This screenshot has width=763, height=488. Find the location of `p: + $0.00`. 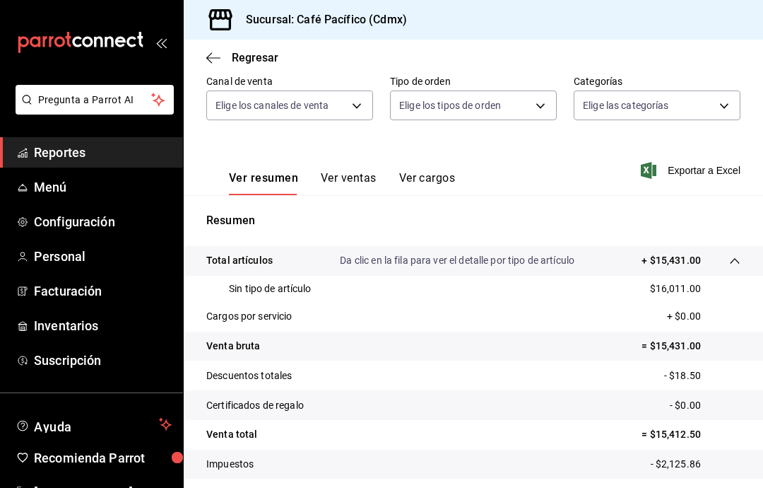

p: + $0.00 is located at coordinates (704, 316).